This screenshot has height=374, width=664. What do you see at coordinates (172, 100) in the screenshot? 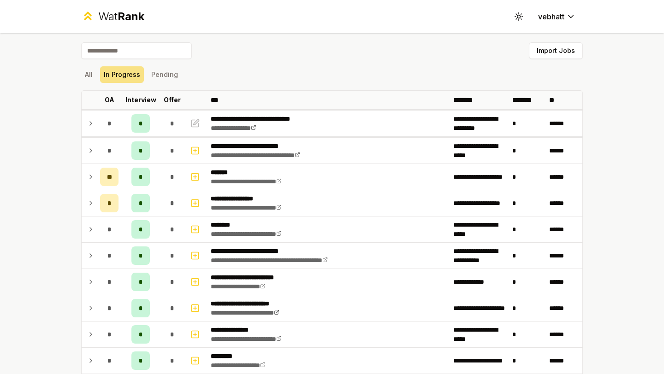
I see `p: Offer` at bounding box center [172, 100].